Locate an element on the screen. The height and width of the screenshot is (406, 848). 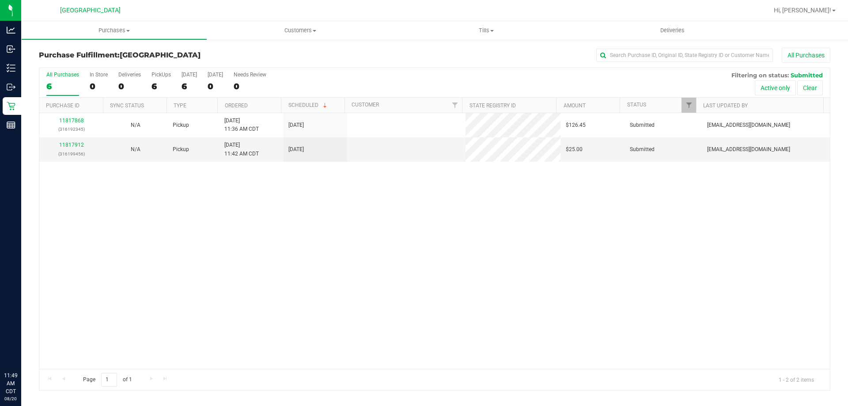
a: Amount is located at coordinates (574, 106).